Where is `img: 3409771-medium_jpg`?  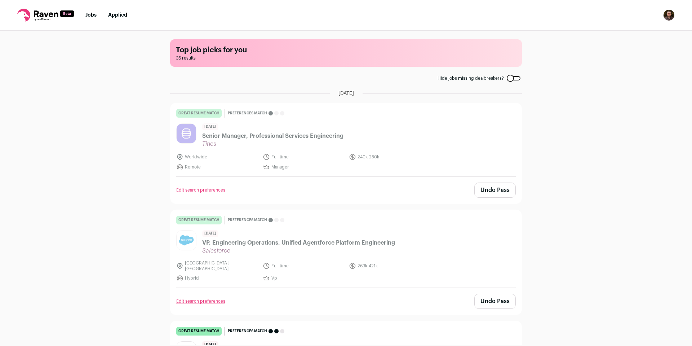
img: 3409771-medium_jpg is located at coordinates (669, 15).